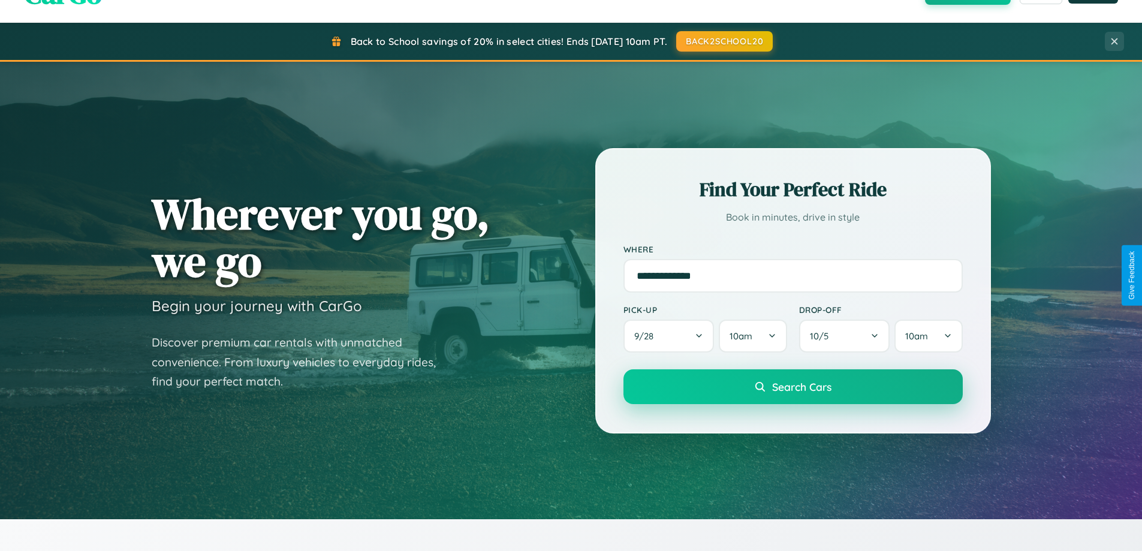 This screenshot has width=1142, height=551. I want to click on label: Pick-up, so click(705, 309).